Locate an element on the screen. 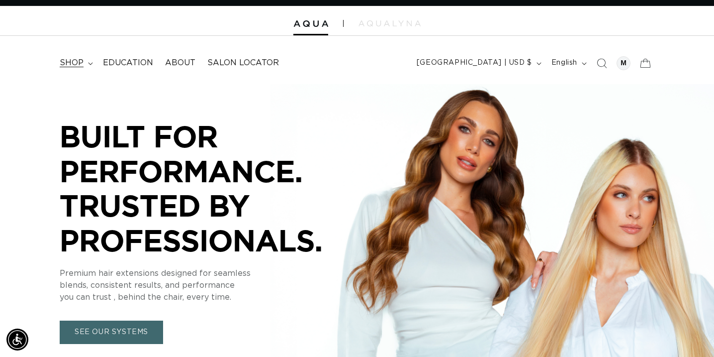 Image resolution: width=714 pixels, height=357 pixels. p: Premium hair extensions designed for seamless is located at coordinates (209, 273).